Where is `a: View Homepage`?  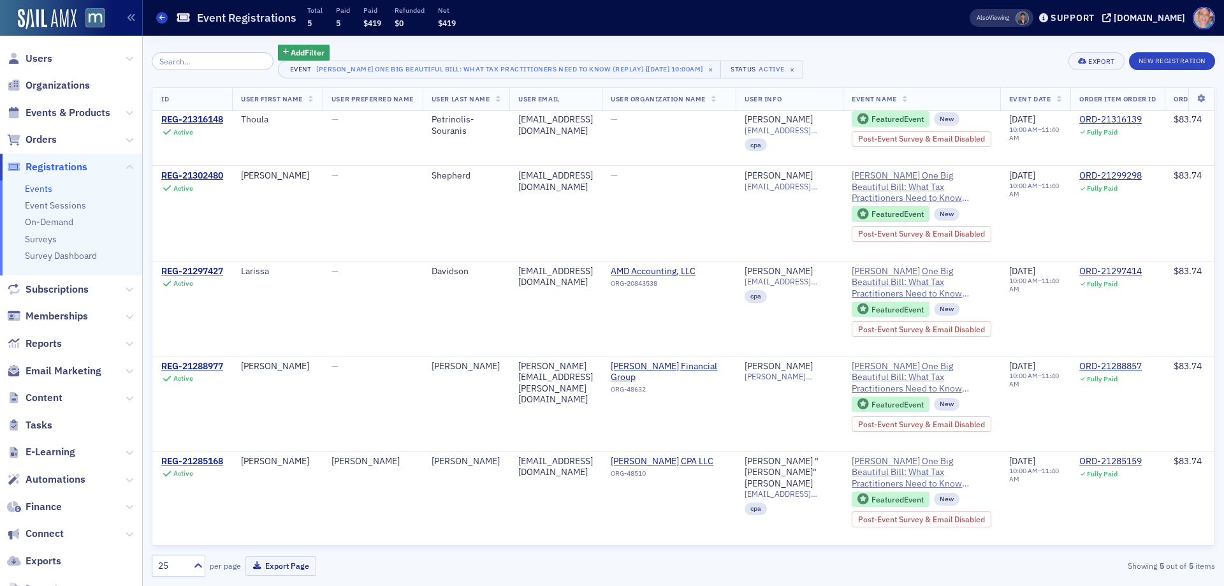 a: View Homepage is located at coordinates (90, 19).